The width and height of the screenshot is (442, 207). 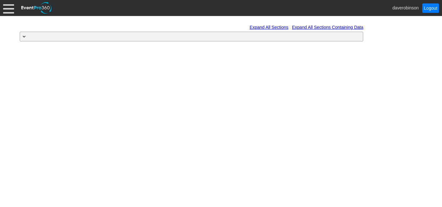 What do you see at coordinates (37, 8) in the screenshot?
I see `img: EventPro360` at bounding box center [37, 8].